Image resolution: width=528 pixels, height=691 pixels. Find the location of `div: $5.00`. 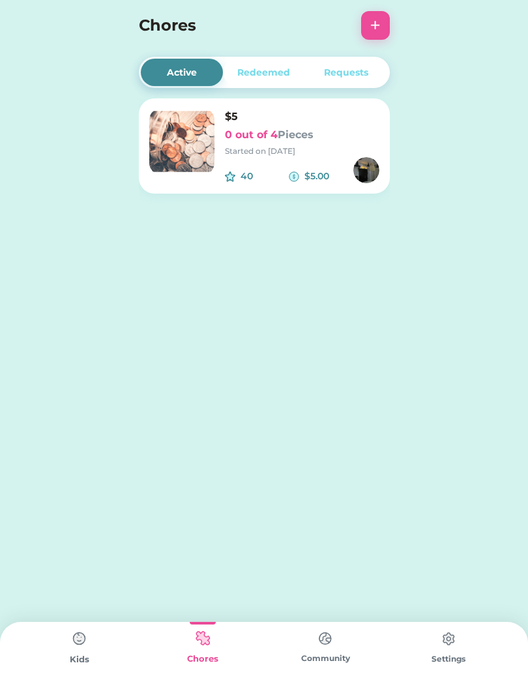

div: $5.00 is located at coordinates (329, 176).